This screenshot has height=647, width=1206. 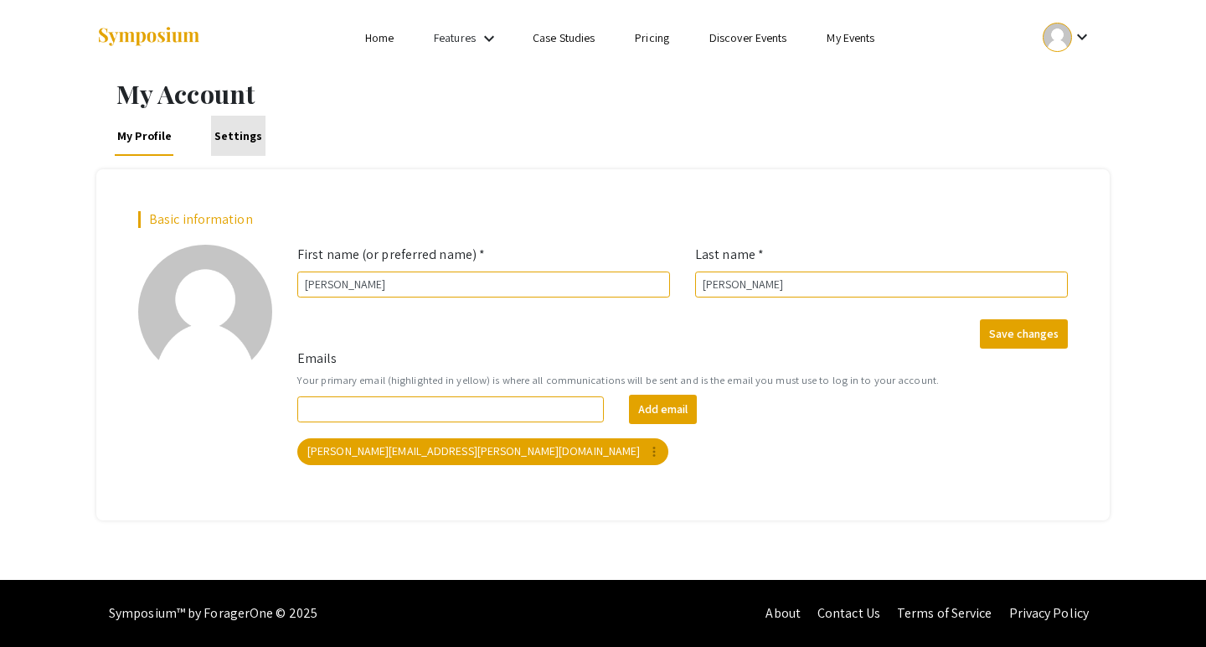 I want to click on a: Case Studies, so click(x=564, y=38).